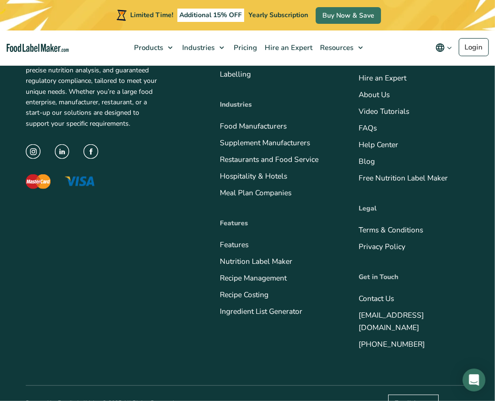  Describe the element at coordinates (38, 182) in the screenshot. I see `img: The Mastercard logo displaying a red circle saying` at that location.